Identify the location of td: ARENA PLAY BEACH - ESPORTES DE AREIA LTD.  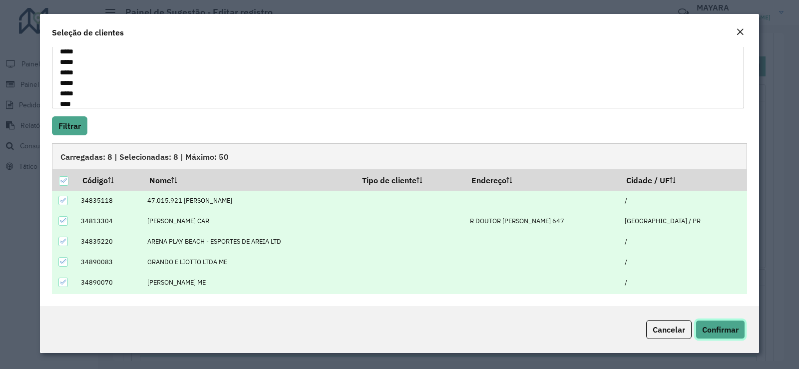
(249, 241).